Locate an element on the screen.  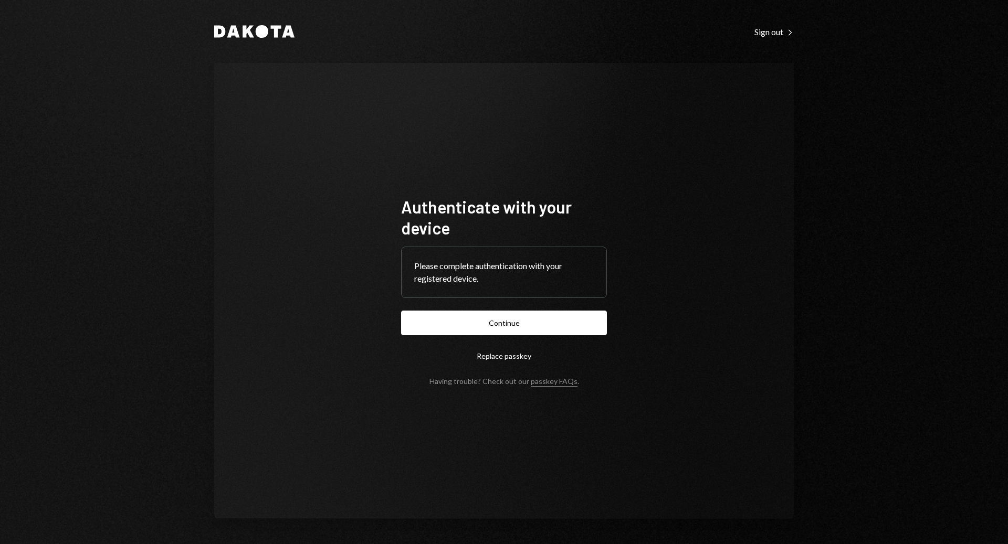
button: Replace passkey is located at coordinates (504, 356).